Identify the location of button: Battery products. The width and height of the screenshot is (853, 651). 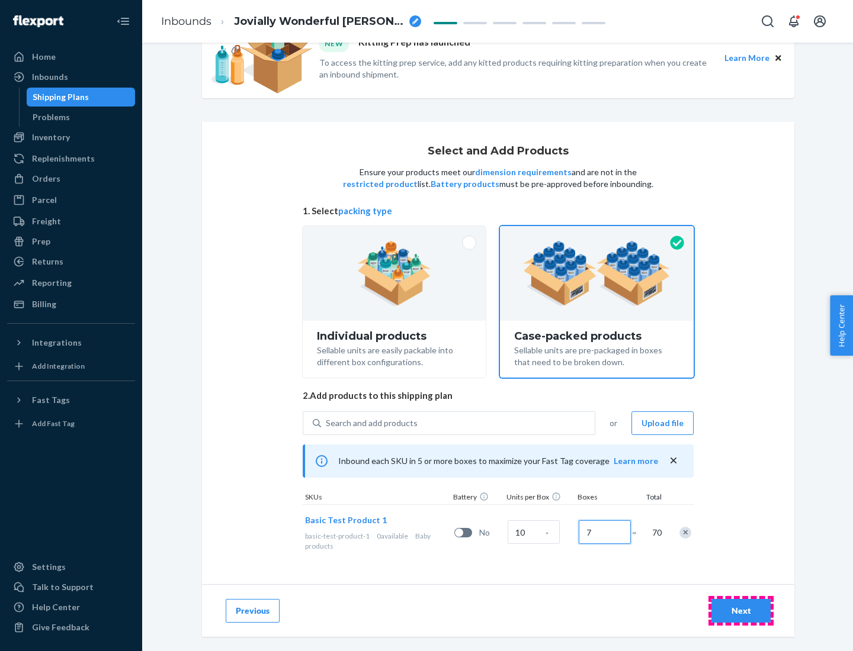
(465, 184).